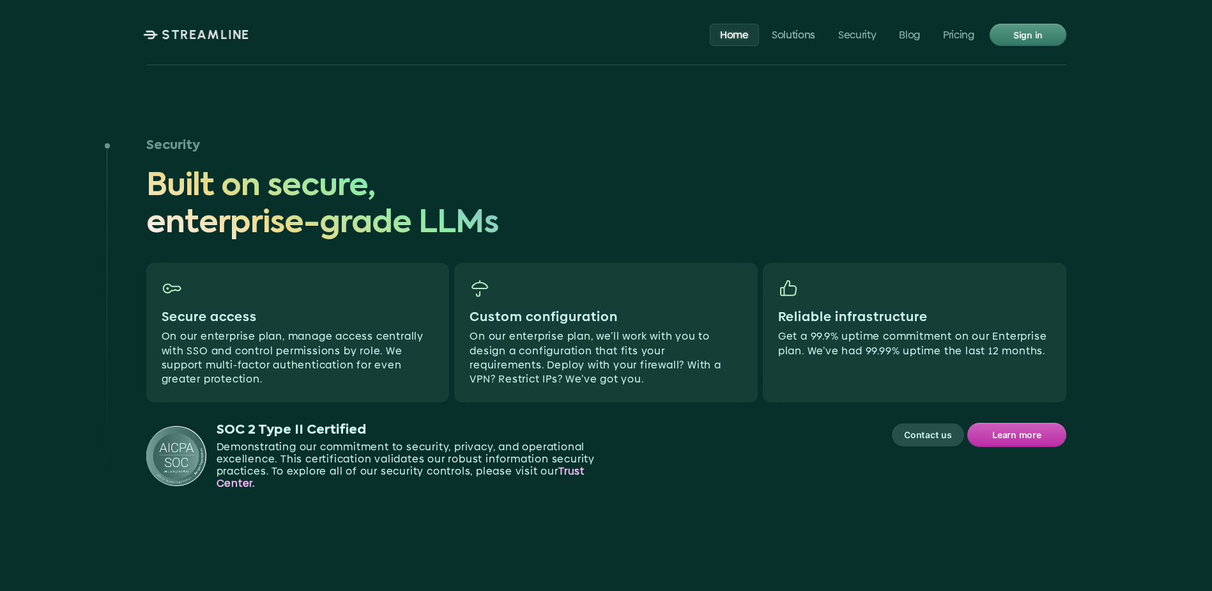 The height and width of the screenshot is (591, 1212). What do you see at coordinates (734, 34) in the screenshot?
I see `p: Home` at bounding box center [734, 34].